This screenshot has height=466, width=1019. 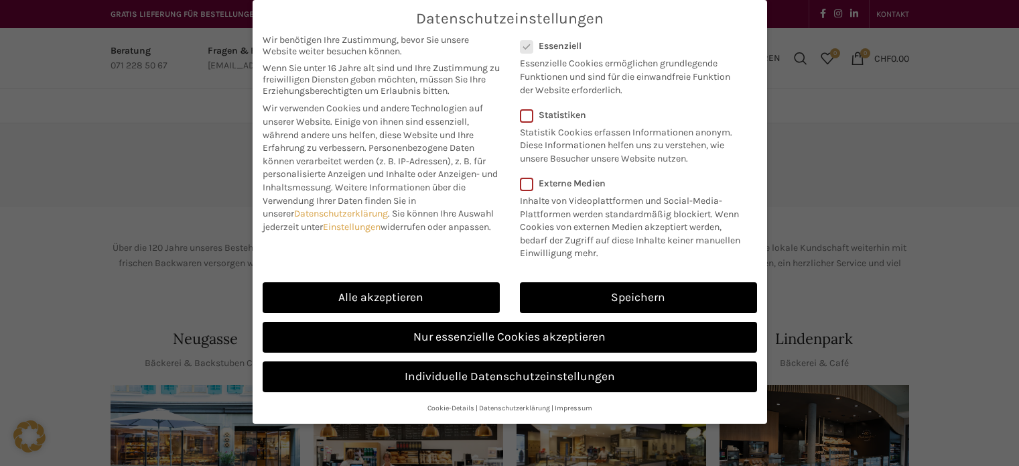 What do you see at coordinates (352, 226) in the screenshot?
I see `a: Einstellungen` at bounding box center [352, 226].